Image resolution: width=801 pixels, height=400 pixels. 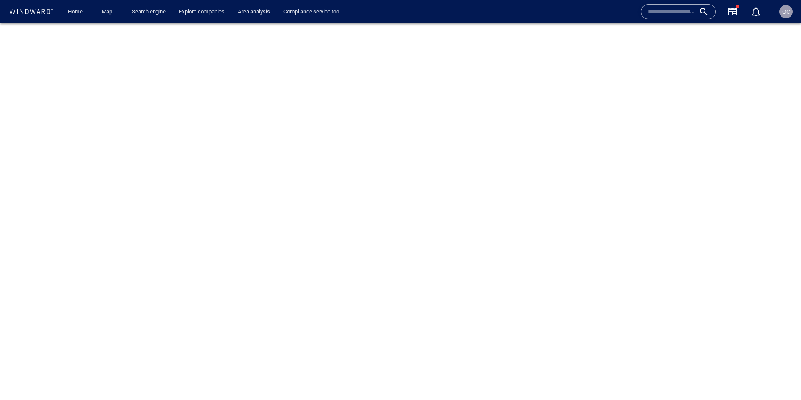 I want to click on button: Map, so click(x=108, y=12).